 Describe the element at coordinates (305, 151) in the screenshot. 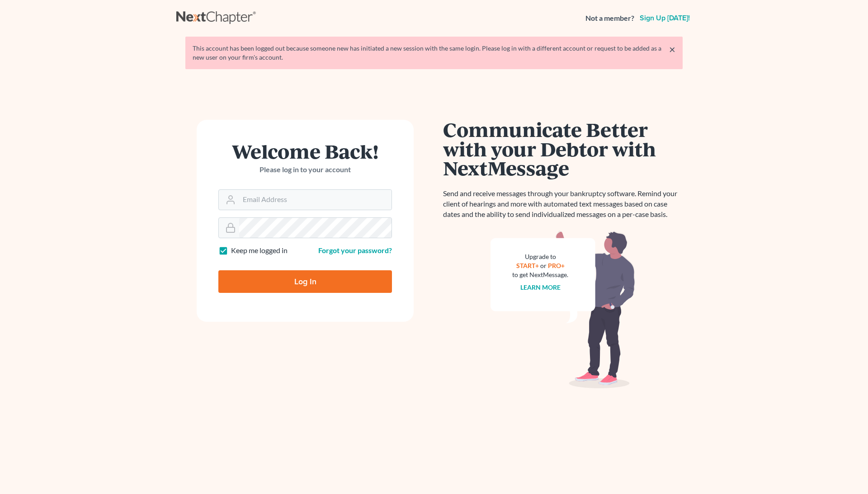

I see `h1: Welcome Back!` at that location.